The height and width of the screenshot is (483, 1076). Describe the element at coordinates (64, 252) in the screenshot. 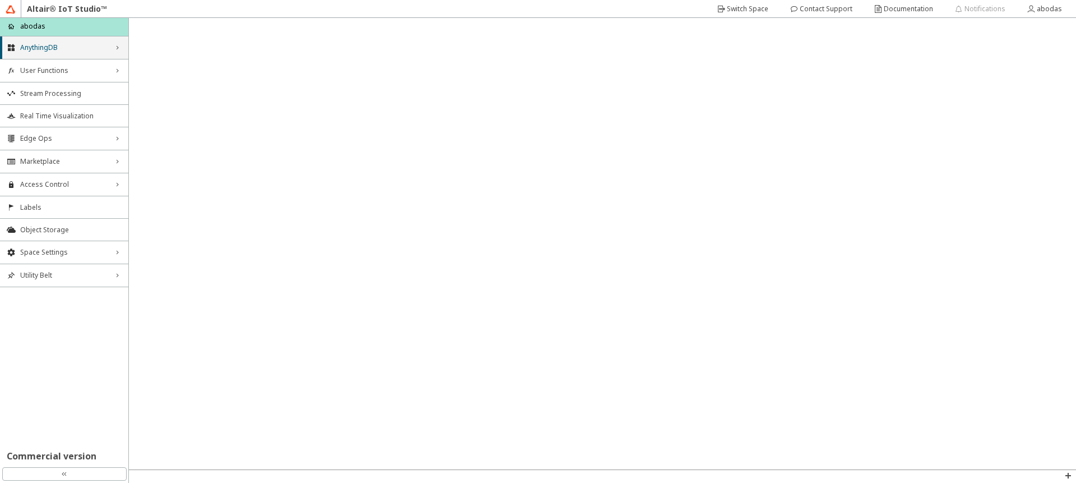

I see `span: Space Settings` at that location.